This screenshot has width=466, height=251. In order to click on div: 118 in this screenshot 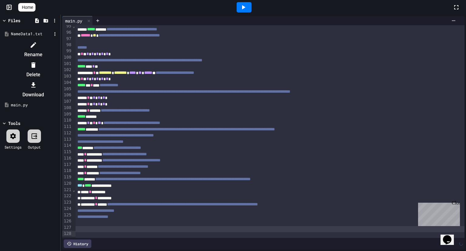, I will do `click(67, 171)`.